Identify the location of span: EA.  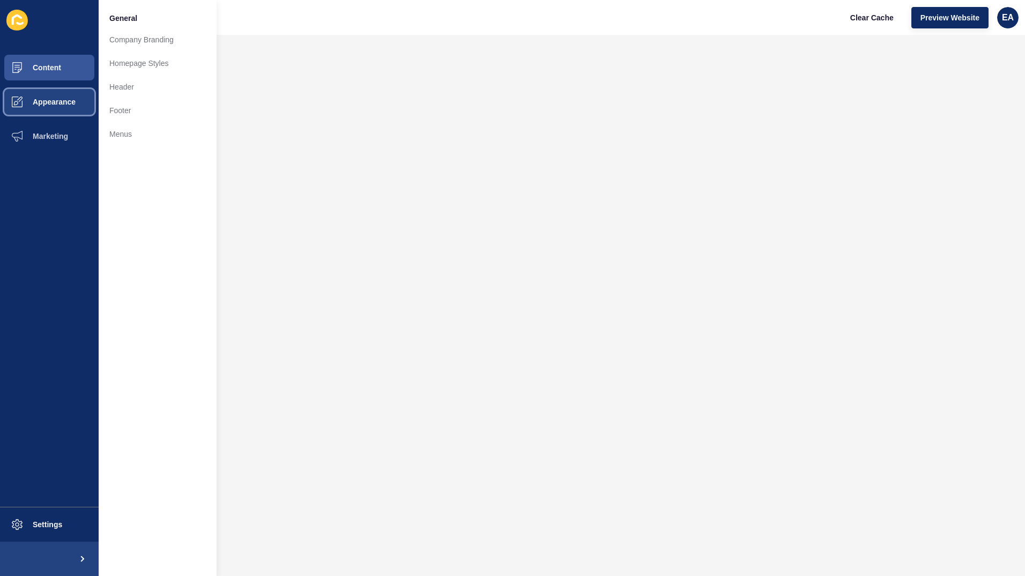
(1008, 18).